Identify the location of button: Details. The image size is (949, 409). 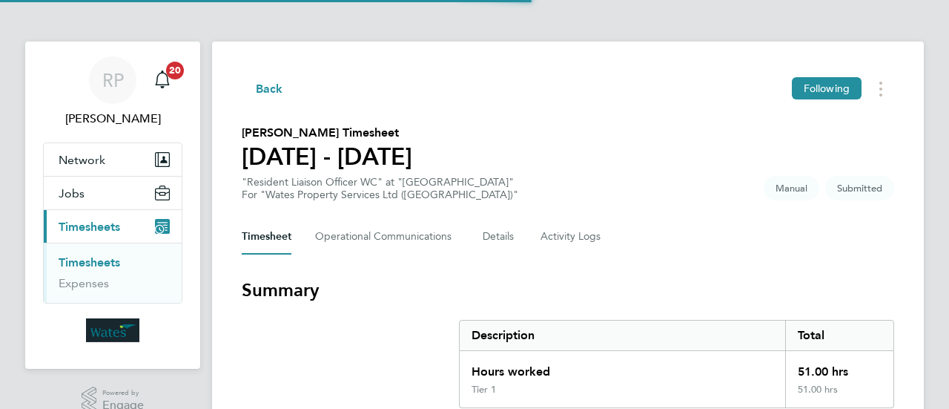
(500, 237).